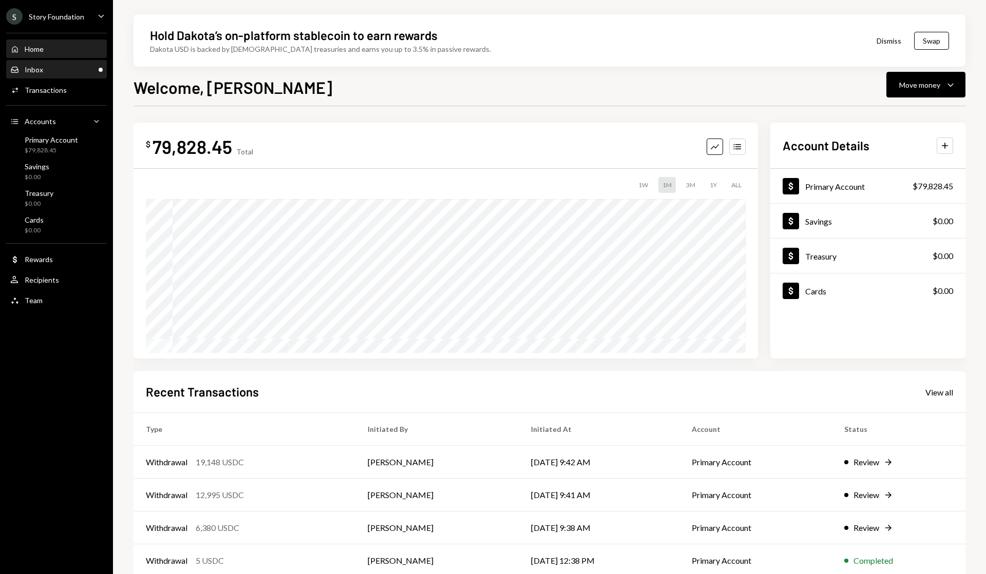  What do you see at coordinates (898, 430) in the screenshot?
I see `th: Status` at bounding box center [898, 430].